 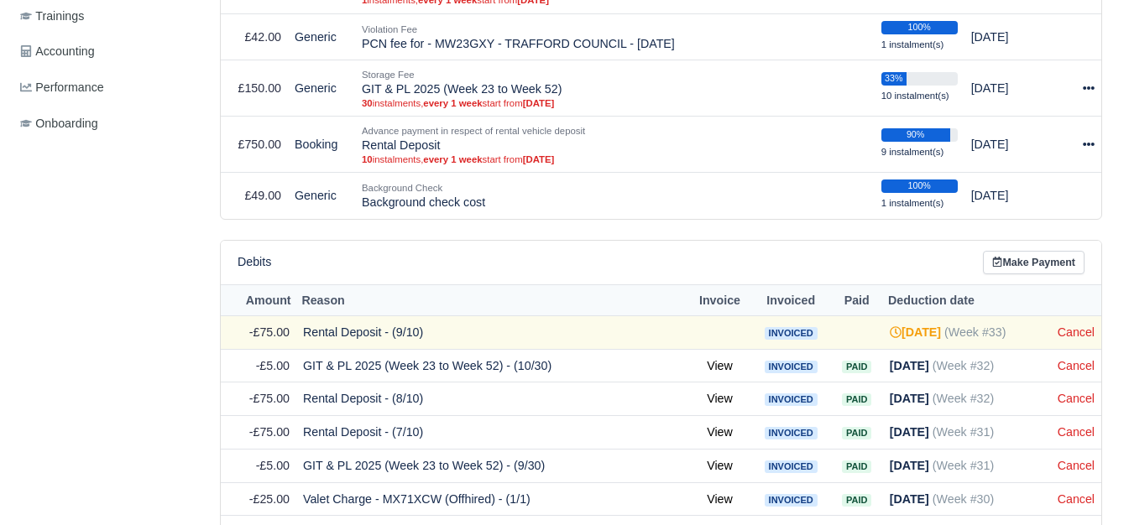 I want to click on td: Rental Deposit, so click(x=614, y=144).